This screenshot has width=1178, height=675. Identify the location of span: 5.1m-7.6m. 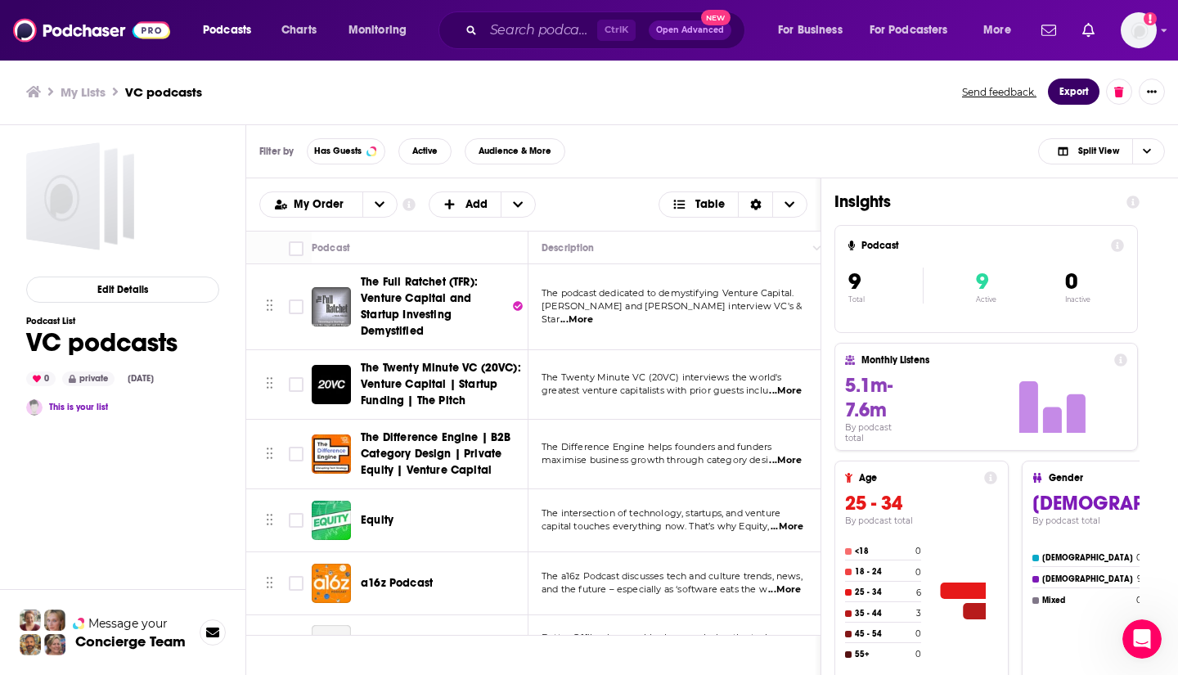
(869, 398).